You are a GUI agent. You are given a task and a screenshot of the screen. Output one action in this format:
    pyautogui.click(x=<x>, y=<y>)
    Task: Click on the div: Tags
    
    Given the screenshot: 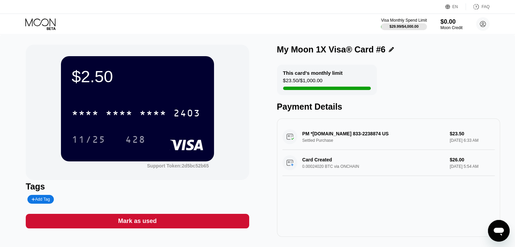 What is the action you would take?
    pyautogui.click(x=137, y=187)
    